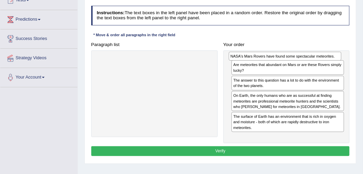 The height and width of the screenshot is (174, 363). I want to click on button: Verify, so click(220, 151).